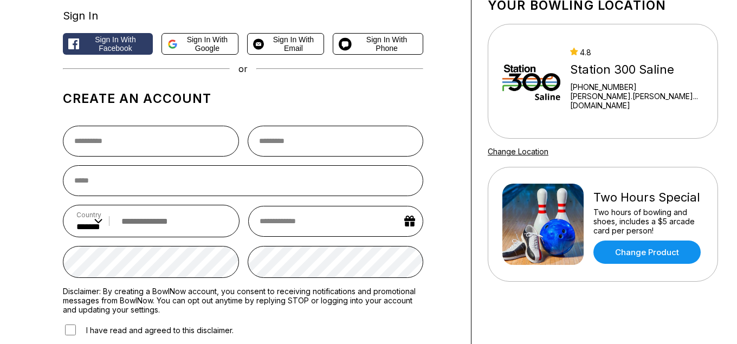 Image resolution: width=737 pixels, height=344 pixels. I want to click on label: Country, so click(89, 215).